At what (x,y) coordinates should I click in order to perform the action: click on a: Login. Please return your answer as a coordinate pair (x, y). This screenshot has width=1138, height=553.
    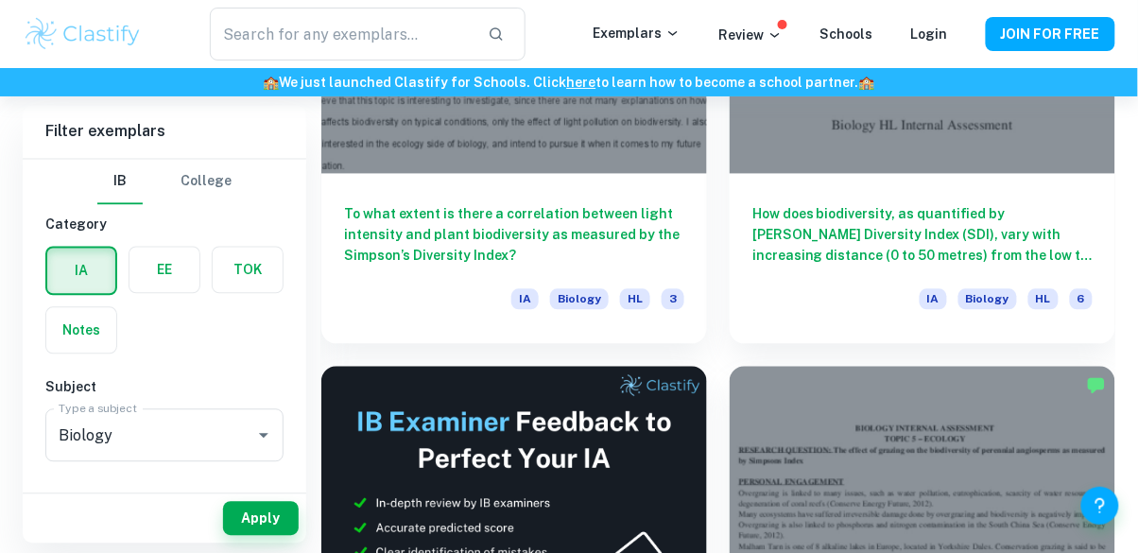
    Looking at the image, I should click on (929, 34).